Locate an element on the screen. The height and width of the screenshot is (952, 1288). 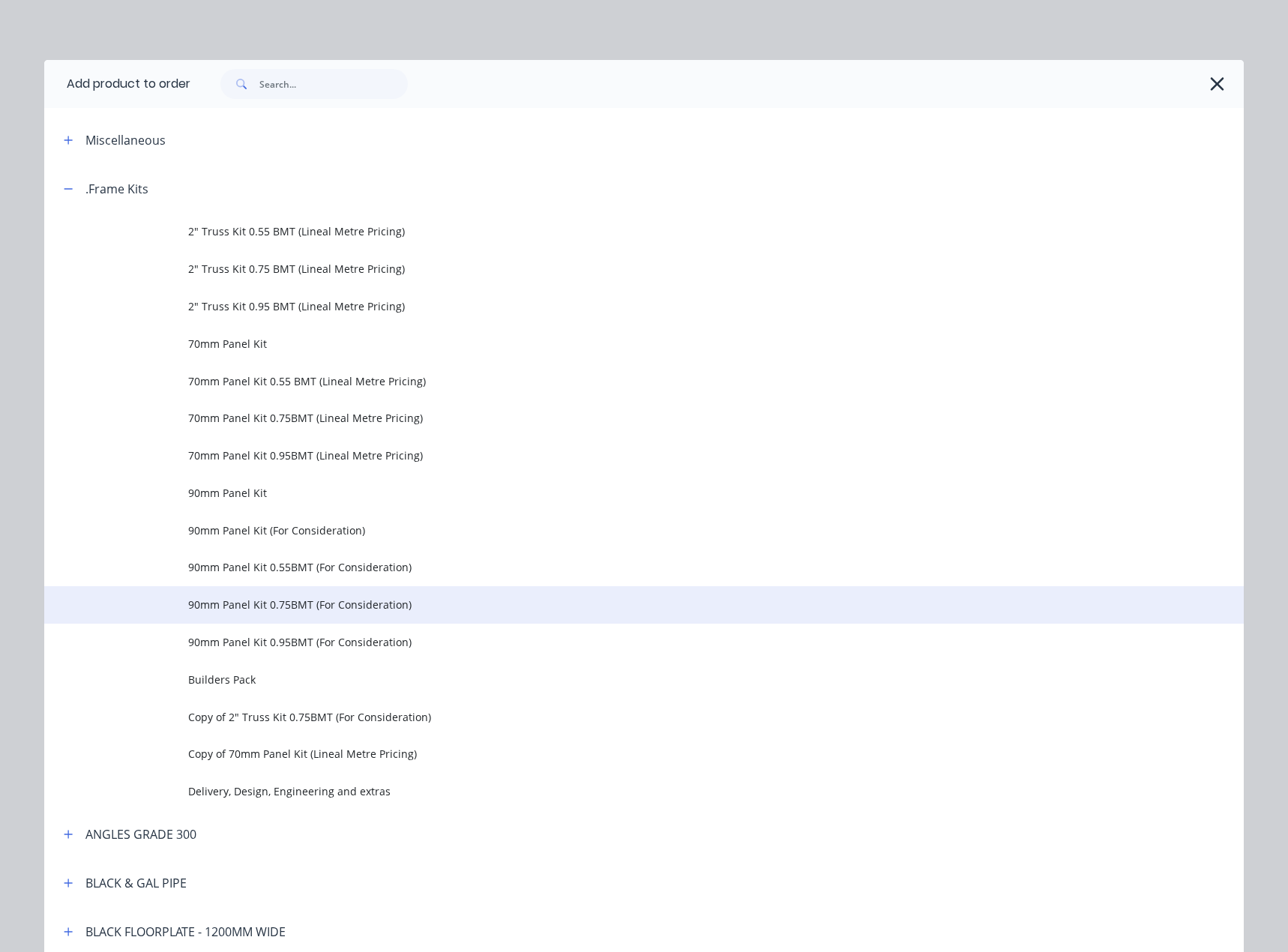
div: ANGLES GRADE 300 is located at coordinates (141, 834).